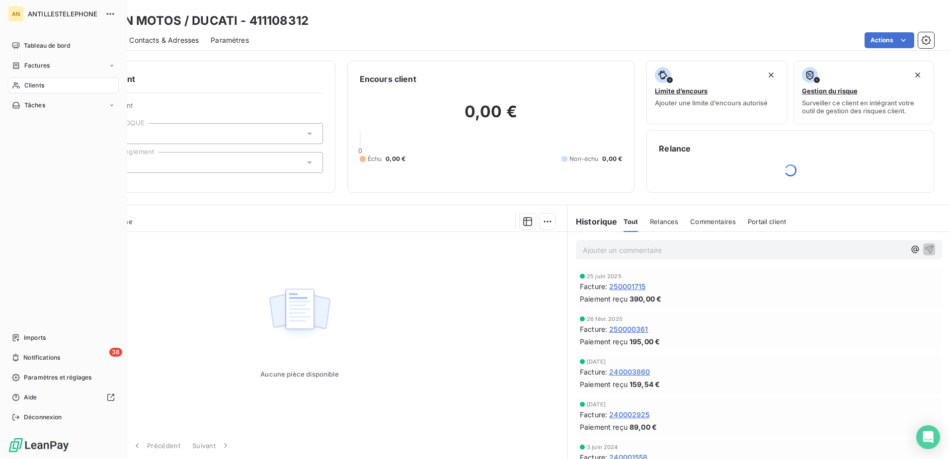 This screenshot has width=950, height=459. Describe the element at coordinates (605, 319) in the screenshot. I see `span: 26 févr. 2025` at that location.